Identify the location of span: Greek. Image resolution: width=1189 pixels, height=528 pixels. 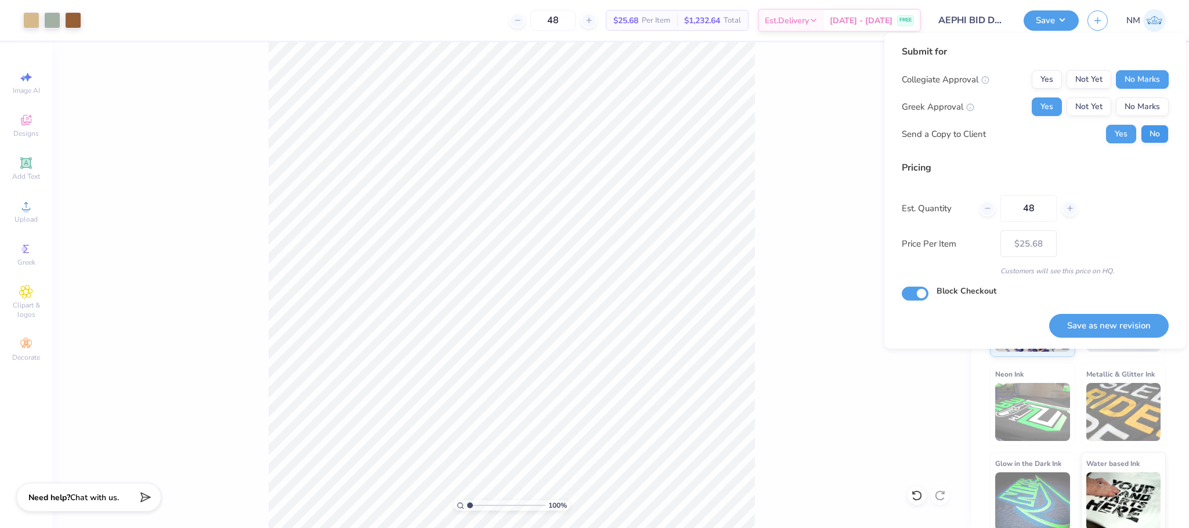
(26, 262).